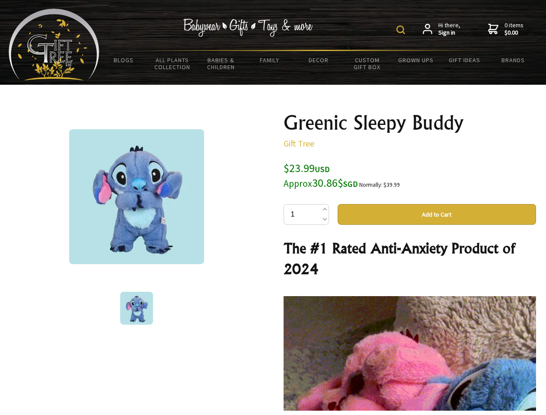 Image resolution: width=546 pixels, height=415 pixels. Describe the element at coordinates (380, 185) in the screenshot. I see `small: Normally: $39.99` at that location.